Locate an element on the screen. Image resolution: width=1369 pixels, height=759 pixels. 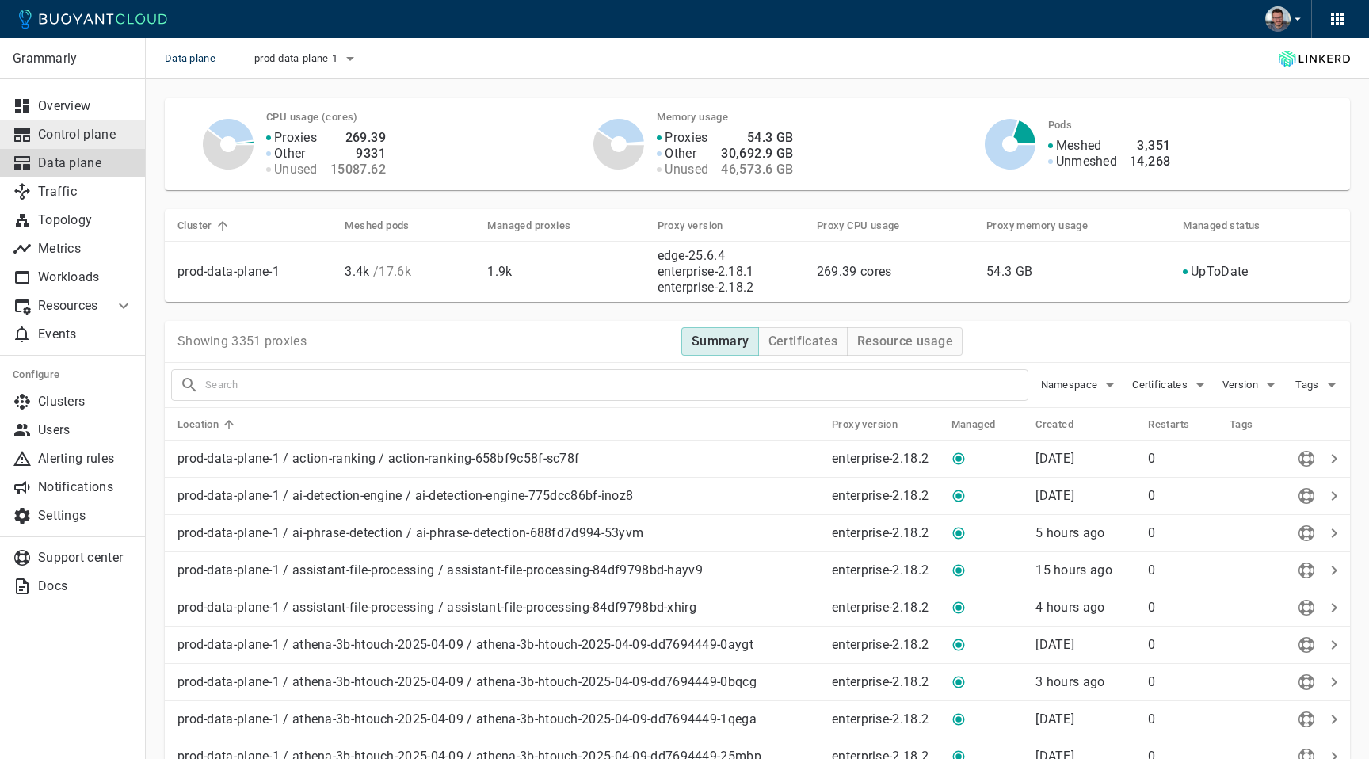
p: UpToDate is located at coordinates (1219, 272).